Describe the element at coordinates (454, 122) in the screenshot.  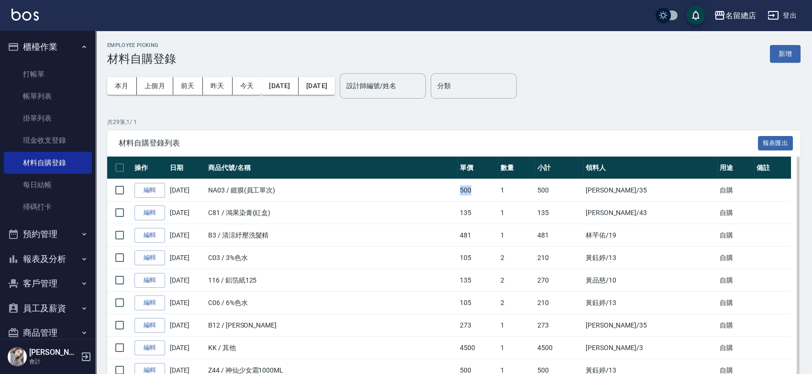
I see `p: 共 29 筆, 1 / 1` at that location.